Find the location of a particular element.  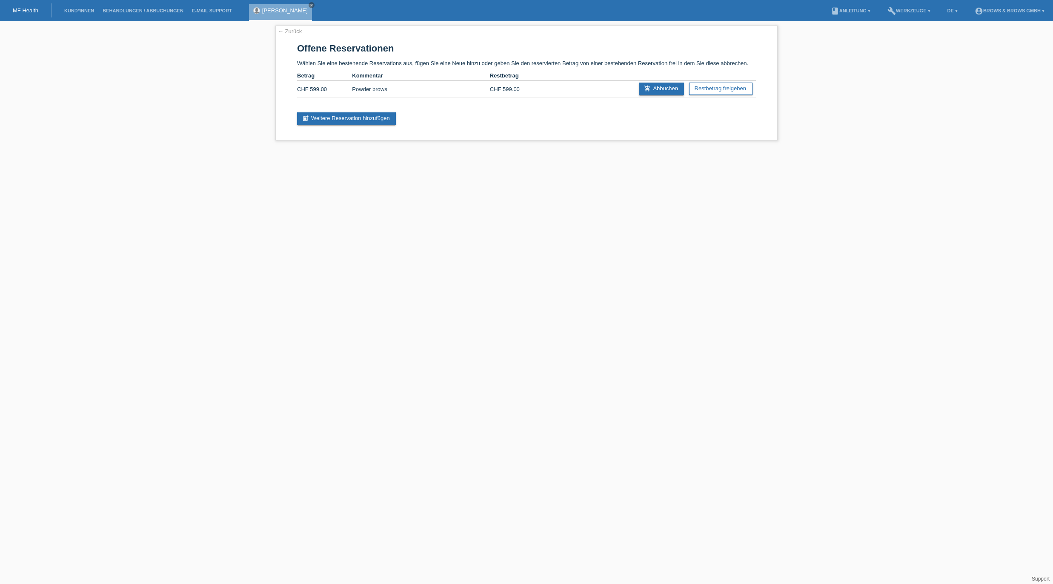

a: buildWerkzeuge ▾ is located at coordinates (909, 11).